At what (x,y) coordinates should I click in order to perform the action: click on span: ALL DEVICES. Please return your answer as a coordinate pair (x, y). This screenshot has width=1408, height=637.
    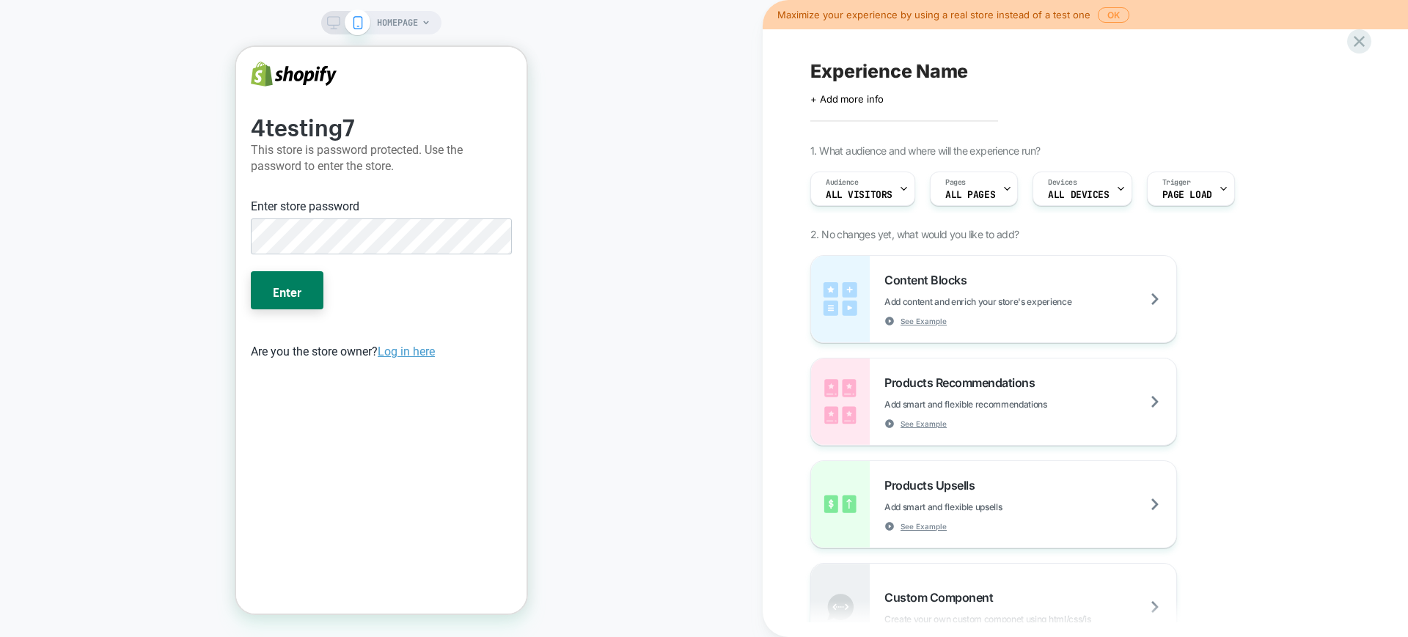
    Looking at the image, I should click on (1078, 195).